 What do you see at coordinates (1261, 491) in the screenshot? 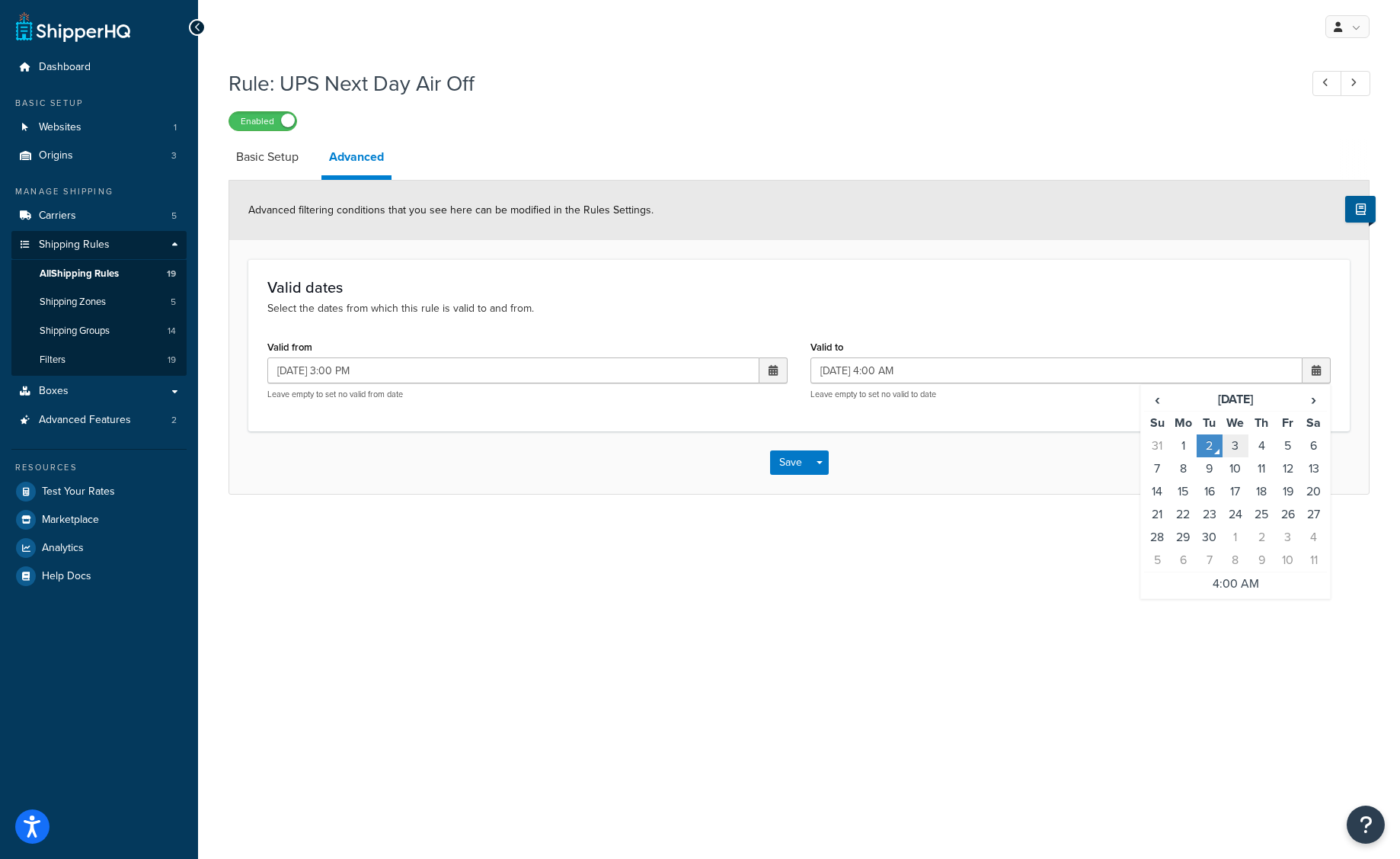
I see `td: 18` at bounding box center [1261, 491].